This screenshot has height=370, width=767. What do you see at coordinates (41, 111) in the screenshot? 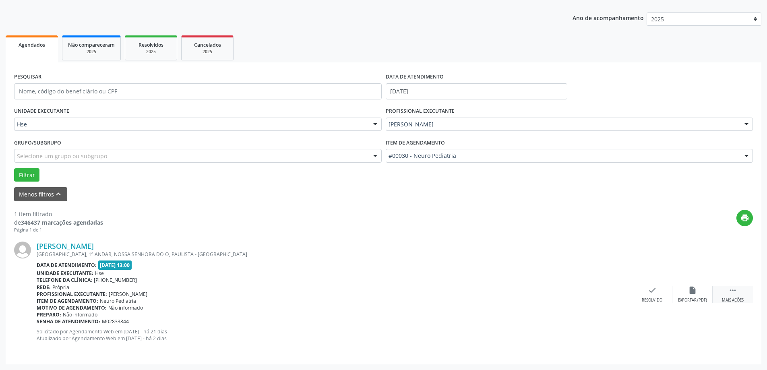
I see `label: UNIDADE EXECUTANTE` at bounding box center [41, 111].